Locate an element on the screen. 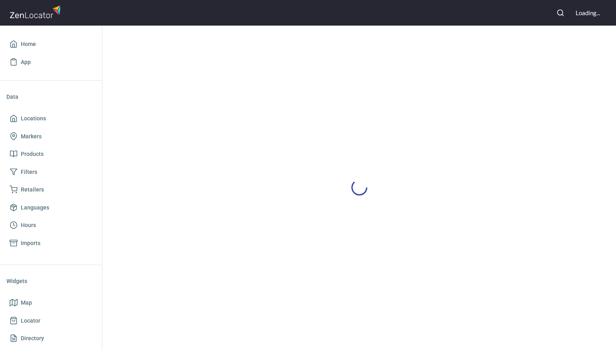 Image resolution: width=616 pixels, height=349 pixels. a: Retailers is located at coordinates (51, 190).